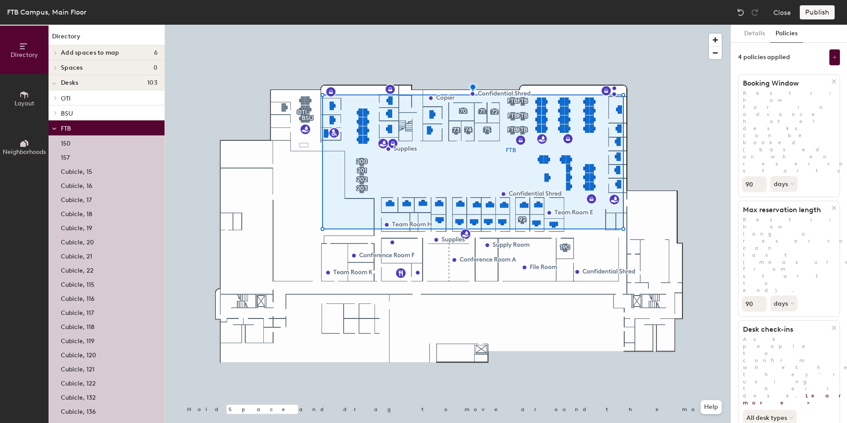  What do you see at coordinates (66, 142) in the screenshot?
I see `p: 150` at bounding box center [66, 142].